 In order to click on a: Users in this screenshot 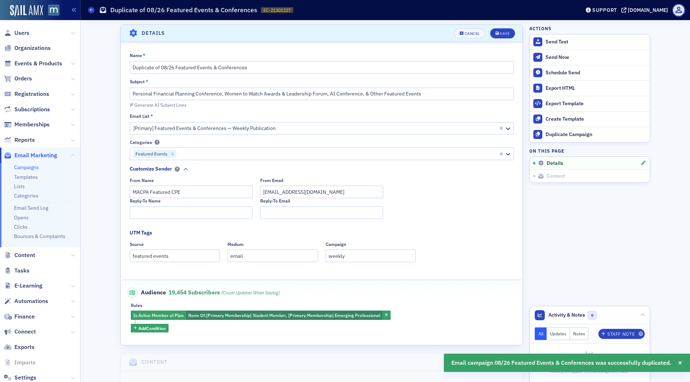, I will do `click(17, 33)`.